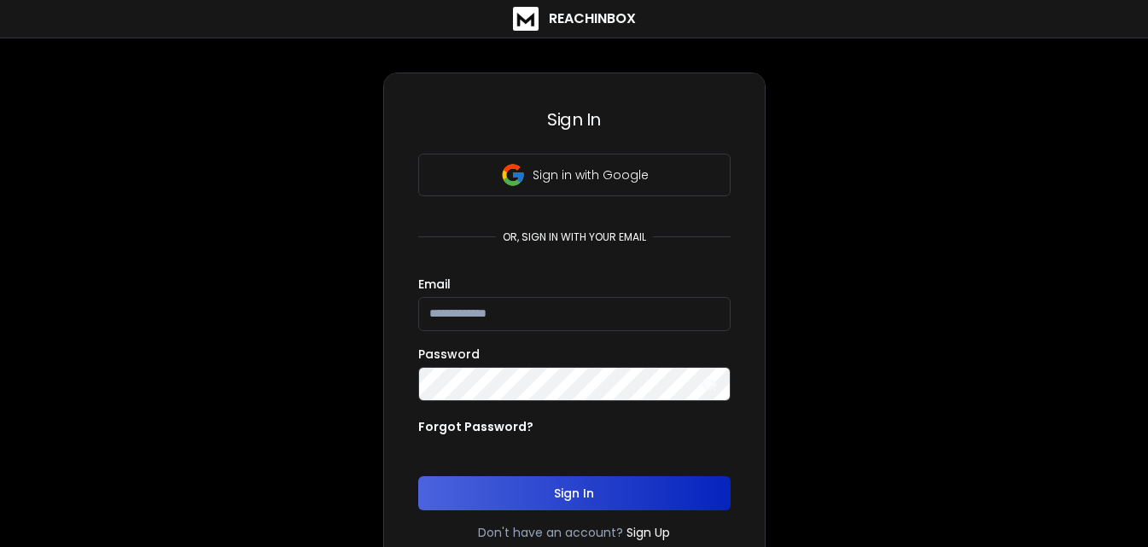 This screenshot has width=1148, height=547. Describe the element at coordinates (574, 237) in the screenshot. I see `p: or, sign in with your email` at that location.